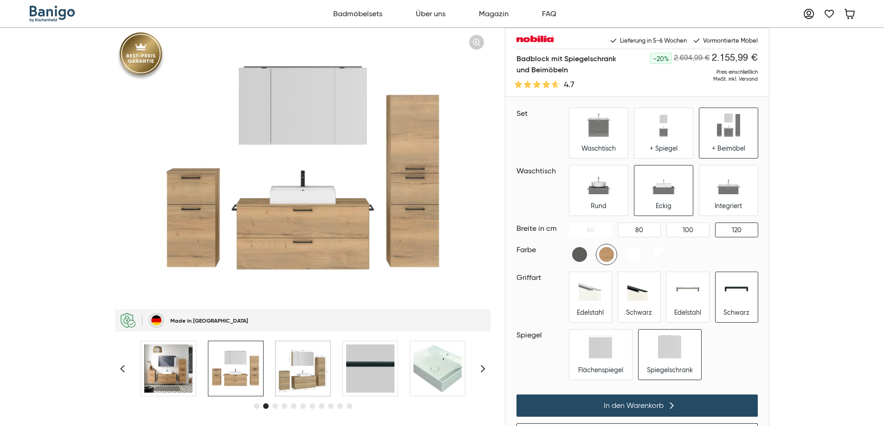  What do you see at coordinates (728, 206) in the screenshot?
I see `div: Integriert` at bounding box center [728, 206].